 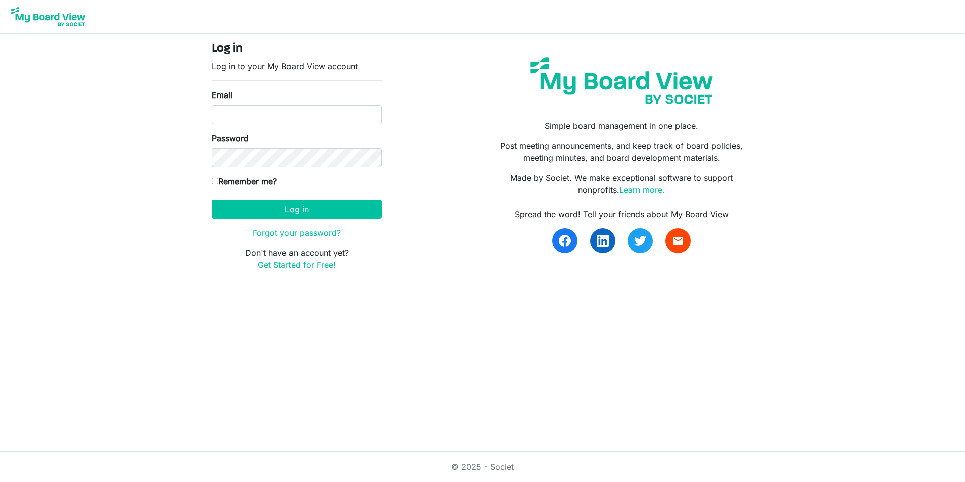 I want to click on a: Forgot your password?, so click(x=297, y=233).